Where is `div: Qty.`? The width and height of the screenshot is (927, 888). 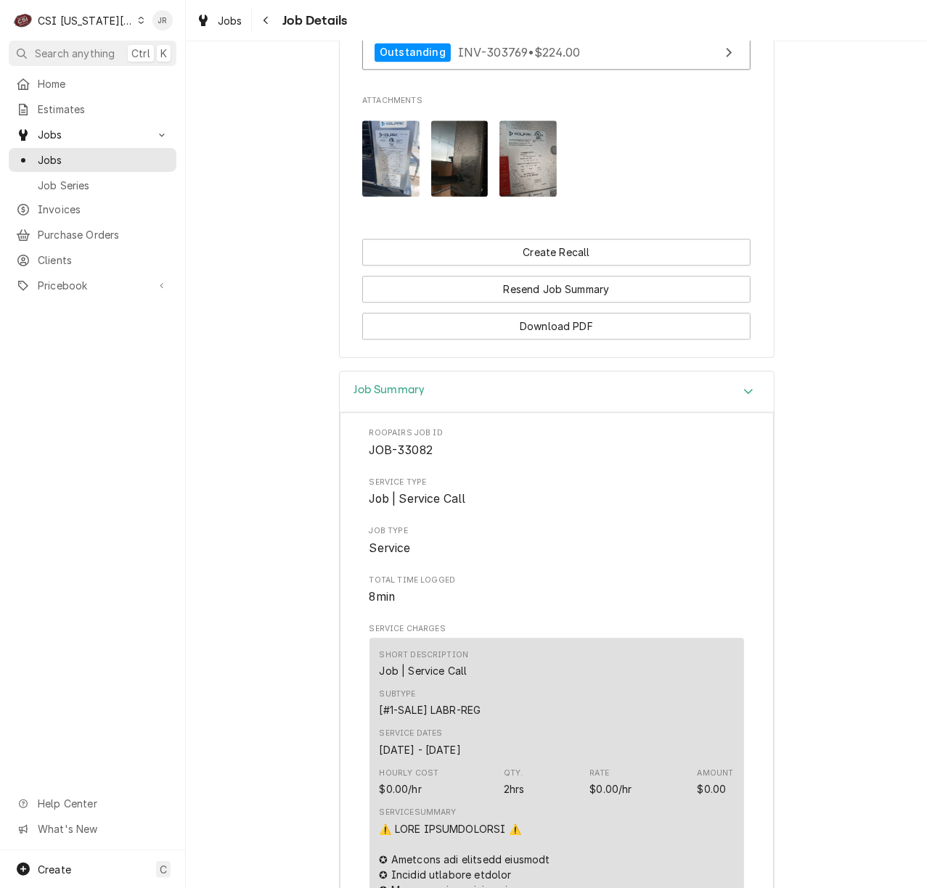
div: Qty. is located at coordinates (513, 774).